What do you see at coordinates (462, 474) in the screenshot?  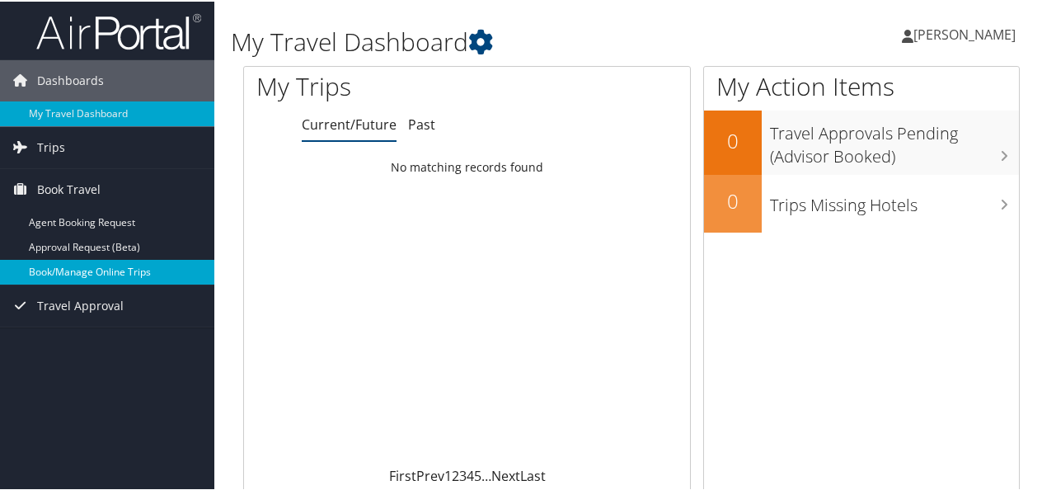 I see `a: 3` at bounding box center [462, 474].